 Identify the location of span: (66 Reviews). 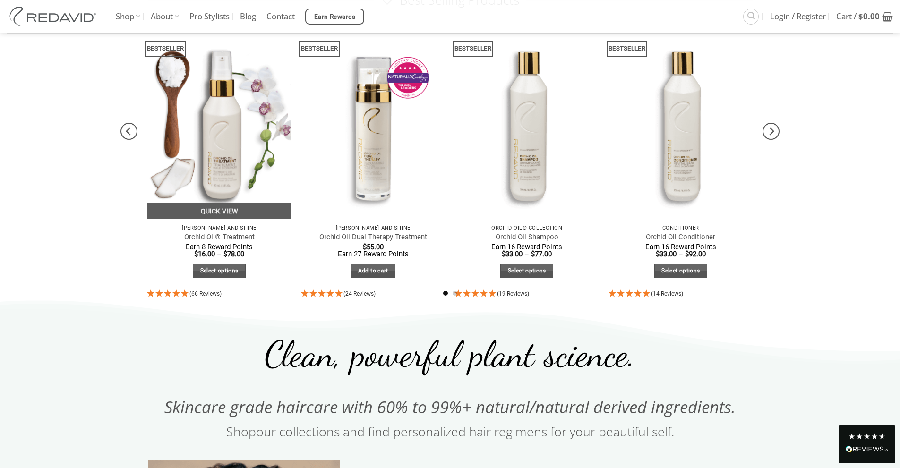
(206, 294).